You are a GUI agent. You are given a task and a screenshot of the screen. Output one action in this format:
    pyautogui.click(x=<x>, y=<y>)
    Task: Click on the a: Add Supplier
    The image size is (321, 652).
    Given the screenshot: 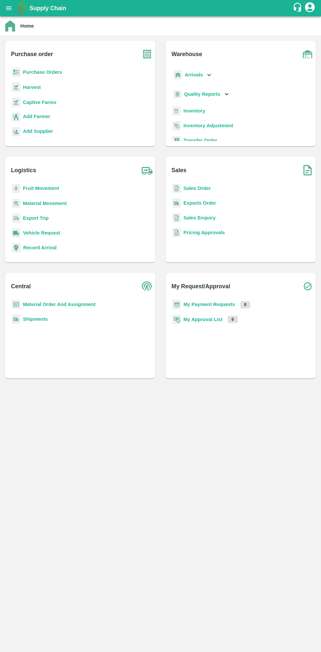 What is the action you would take?
    pyautogui.click(x=38, y=132)
    